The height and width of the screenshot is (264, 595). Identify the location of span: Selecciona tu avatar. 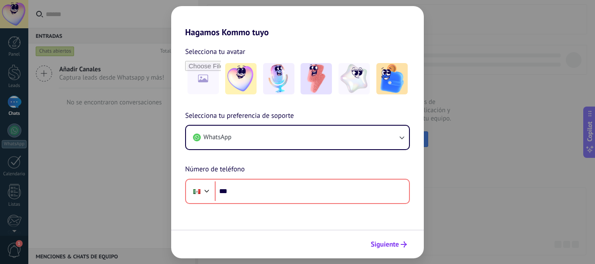
(215, 52).